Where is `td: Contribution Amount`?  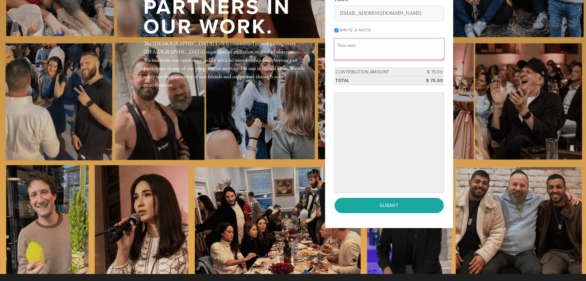 td: Contribution Amount is located at coordinates (375, 72).